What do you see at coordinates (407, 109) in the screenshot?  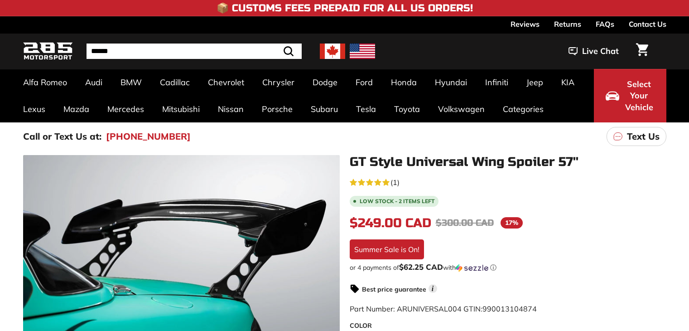 I see `a: Toyota` at bounding box center [407, 109].